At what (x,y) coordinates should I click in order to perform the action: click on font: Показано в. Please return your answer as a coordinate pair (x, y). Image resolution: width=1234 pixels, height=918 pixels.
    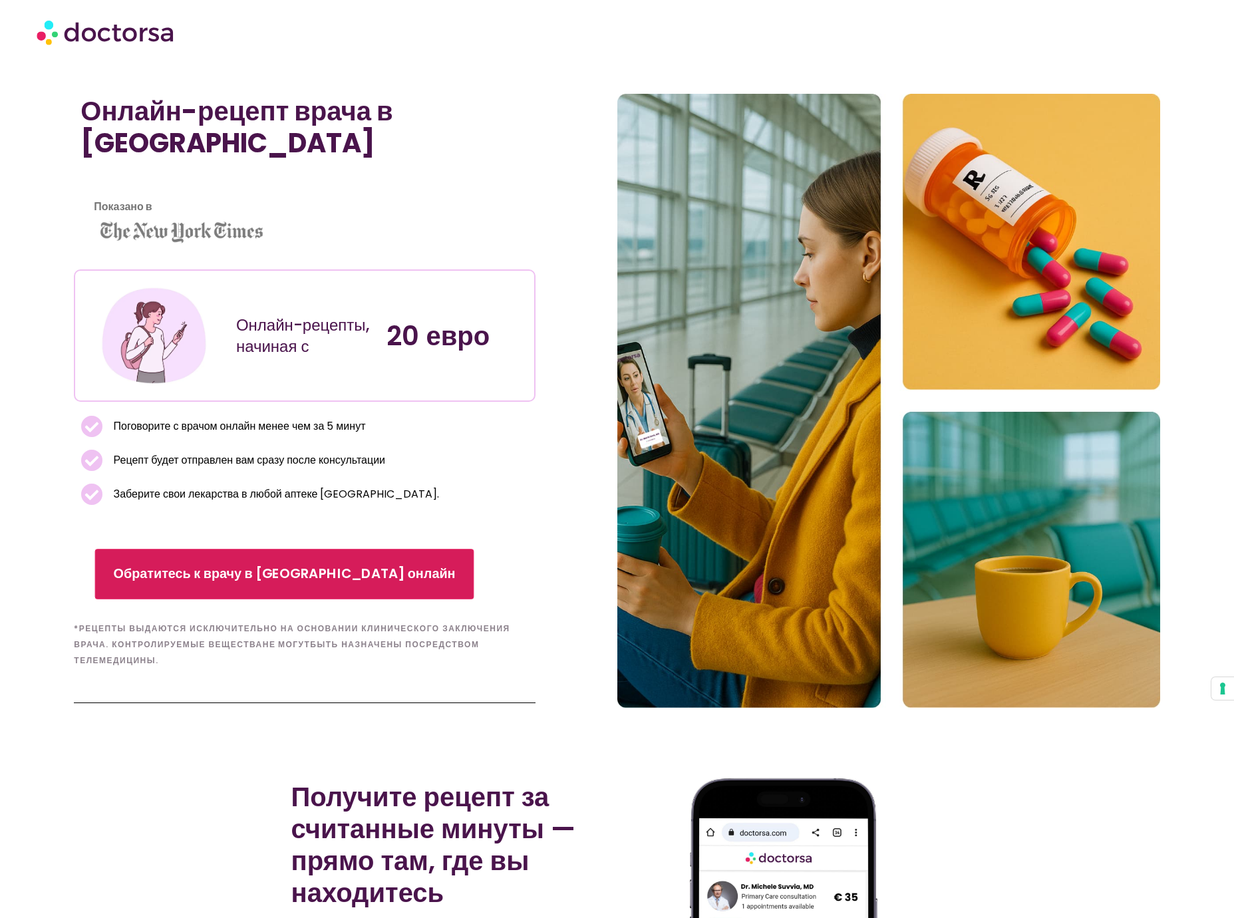
    Looking at the image, I should click on (122, 206).